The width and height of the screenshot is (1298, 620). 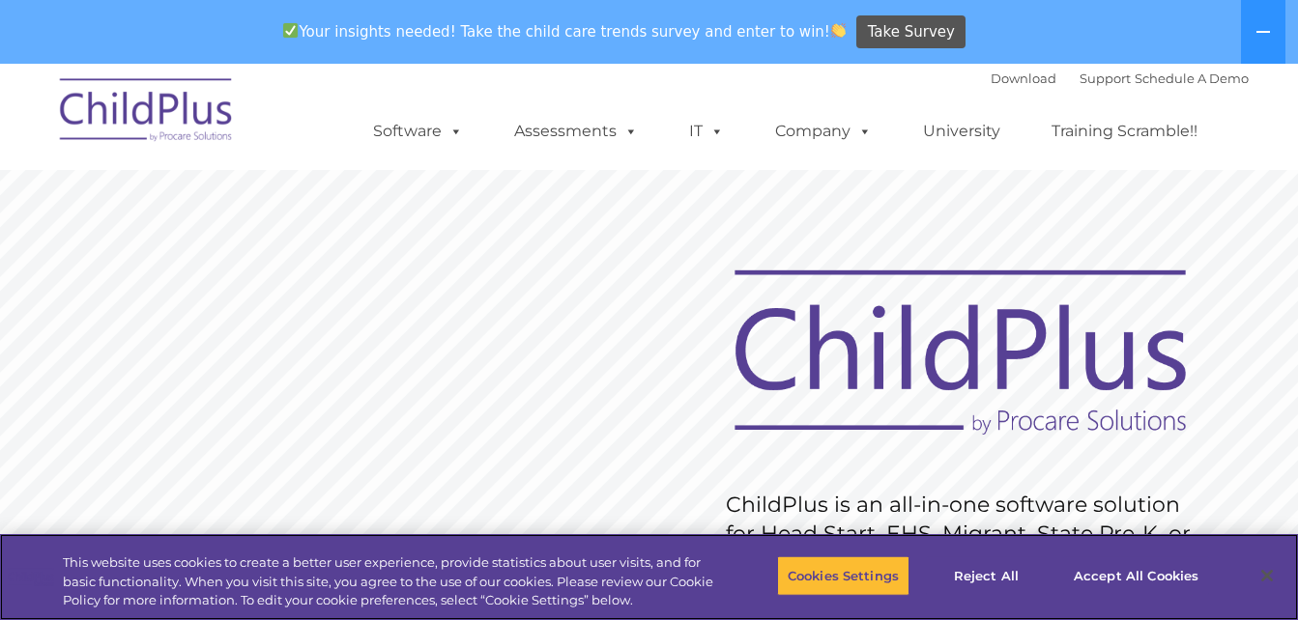 What do you see at coordinates (1124, 131) in the screenshot?
I see `a: Training Scramble!!` at bounding box center [1124, 131].